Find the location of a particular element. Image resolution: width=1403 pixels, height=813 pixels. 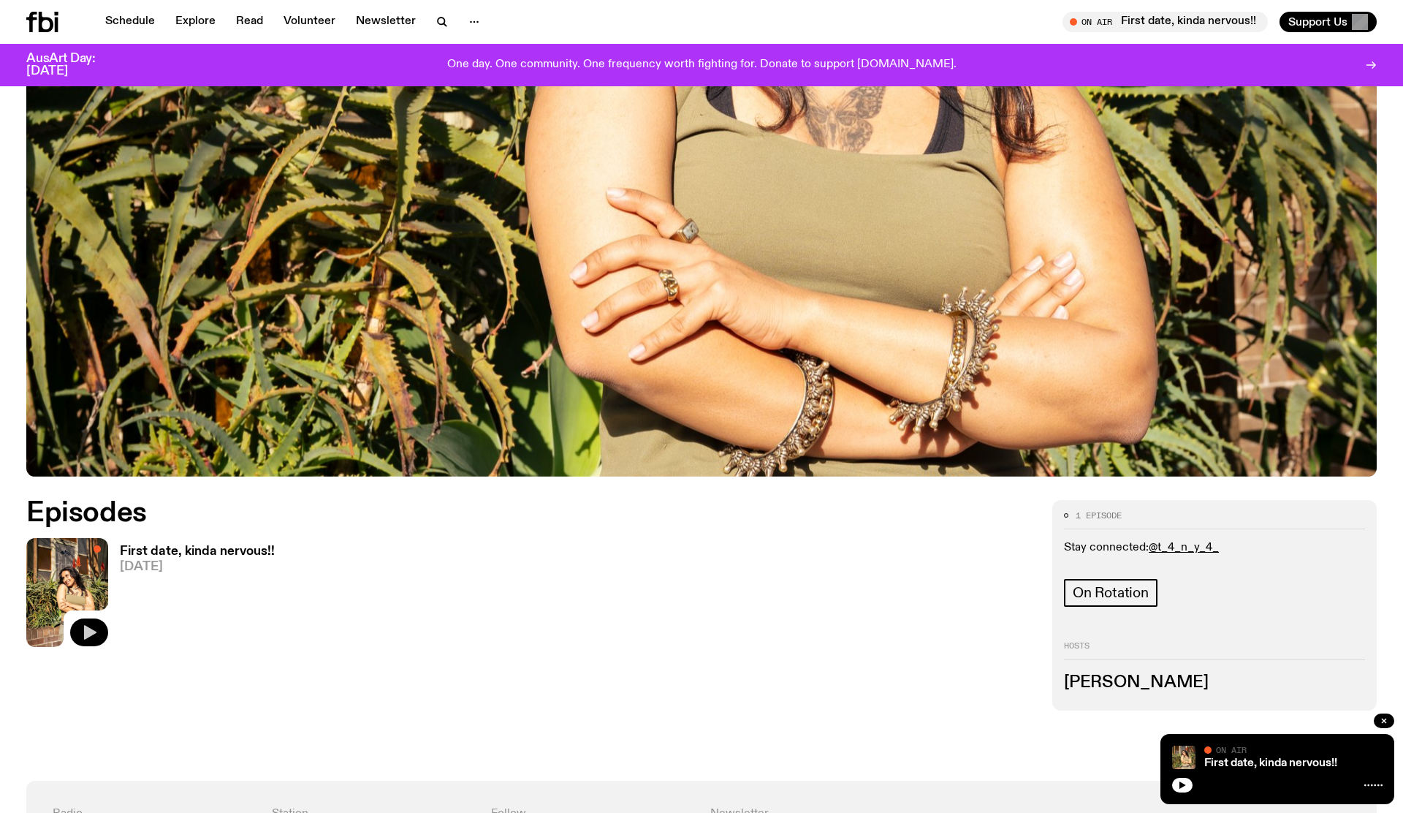

span: Support Us is located at coordinates (1318, 22).